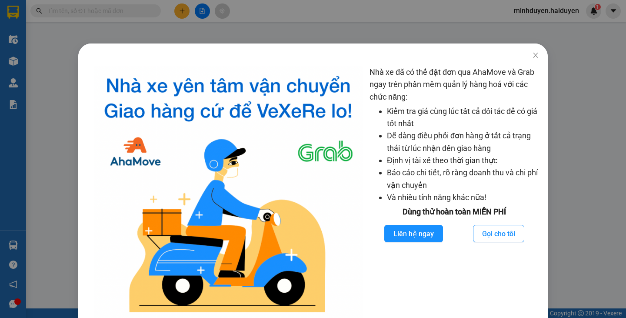 The width and height of the screenshot is (626, 318). Describe the element at coordinates (454, 212) in the screenshot. I see `div: Dùng thử hoàn toàn MIỄN PHÍ` at that location.